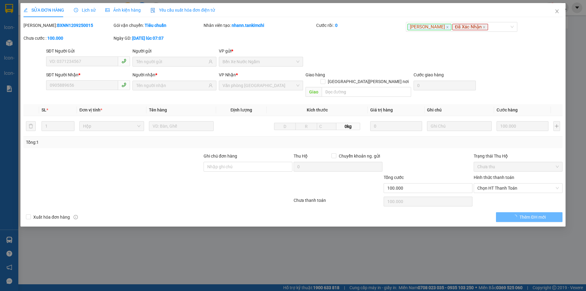 This screenshot has width=586, height=291. What do you see at coordinates (517, 217) in the screenshot?
I see `span: loading` at bounding box center [517, 217].